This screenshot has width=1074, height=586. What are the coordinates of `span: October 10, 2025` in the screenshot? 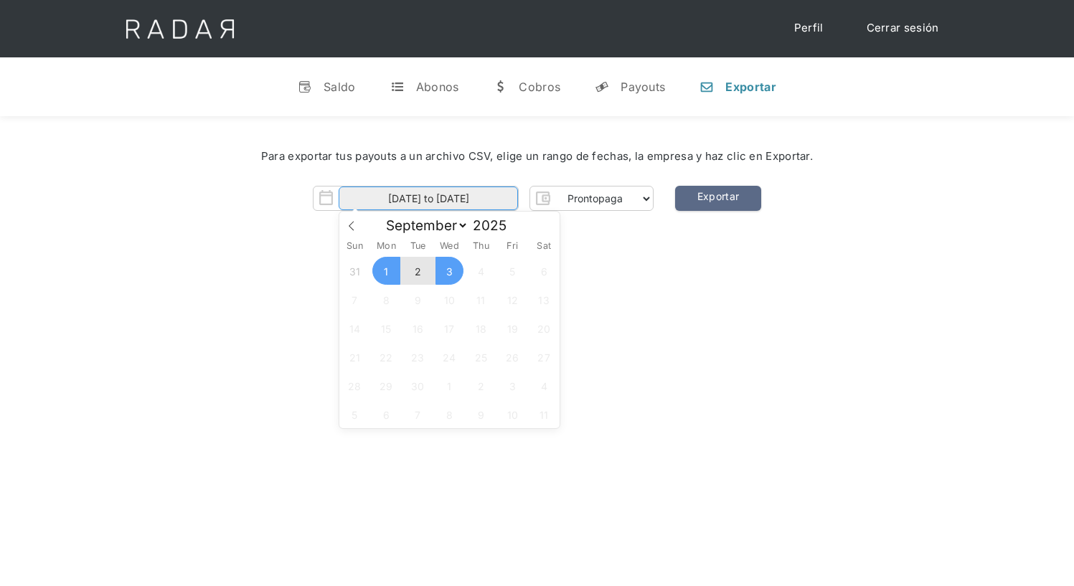 It's located at (512, 414).